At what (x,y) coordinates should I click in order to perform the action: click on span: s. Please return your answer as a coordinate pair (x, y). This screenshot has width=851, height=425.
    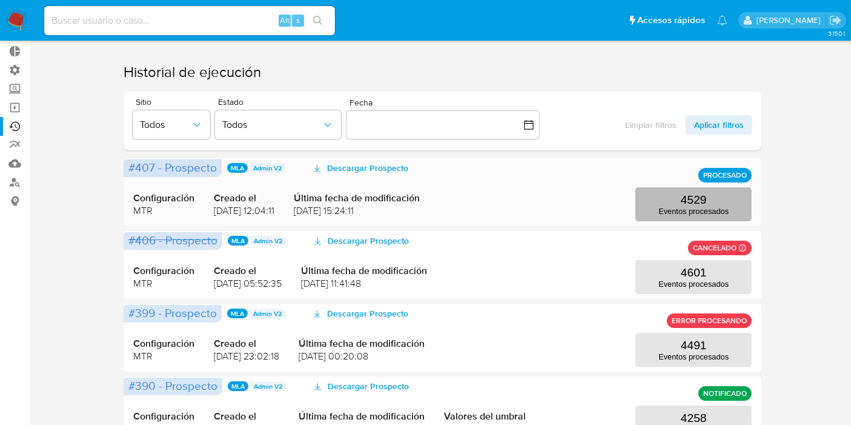
    Looking at the image, I should click on (298, 20).